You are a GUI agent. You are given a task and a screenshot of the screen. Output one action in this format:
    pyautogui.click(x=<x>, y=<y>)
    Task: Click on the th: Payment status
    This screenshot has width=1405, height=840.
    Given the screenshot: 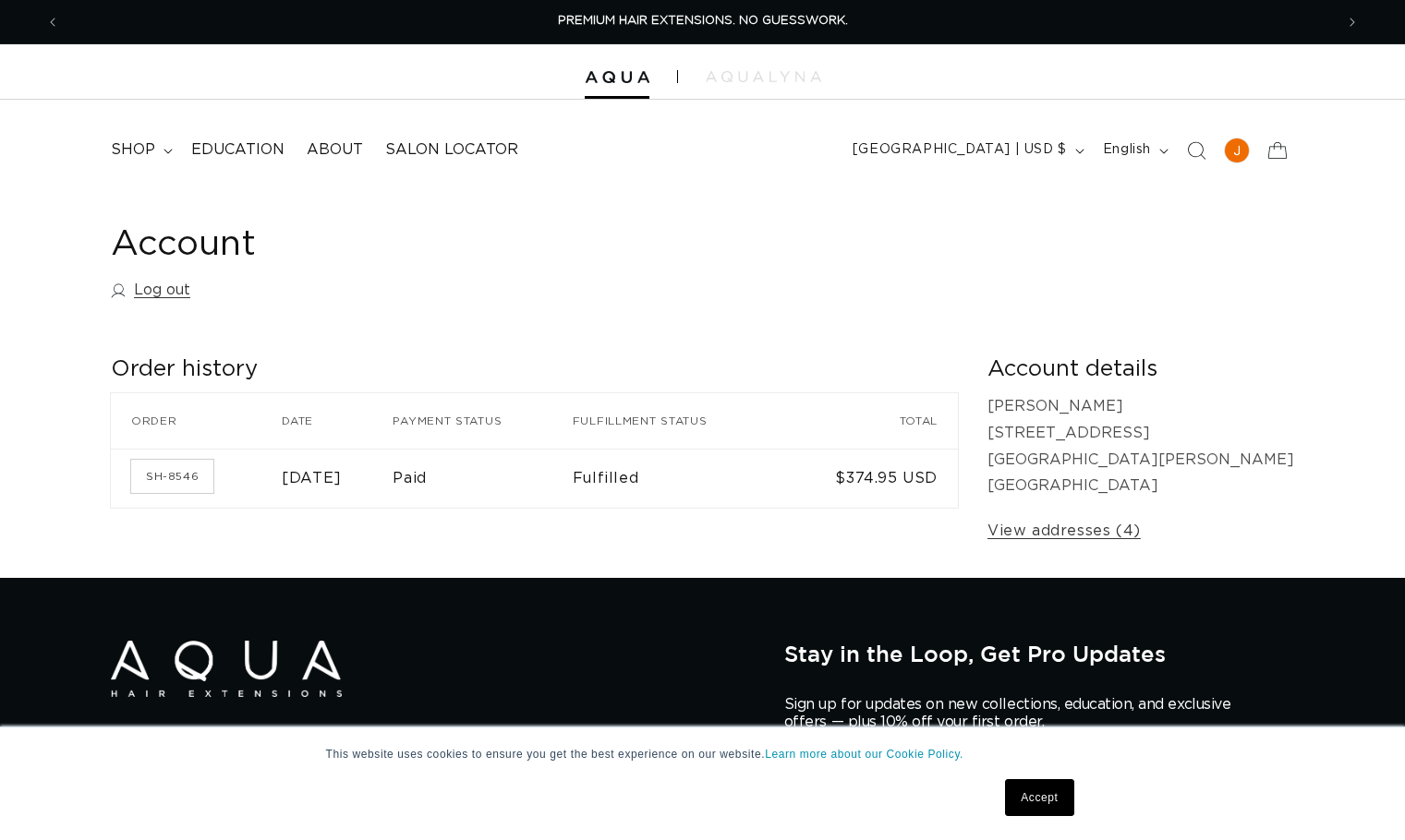 What is the action you would take?
    pyautogui.click(x=482, y=421)
    